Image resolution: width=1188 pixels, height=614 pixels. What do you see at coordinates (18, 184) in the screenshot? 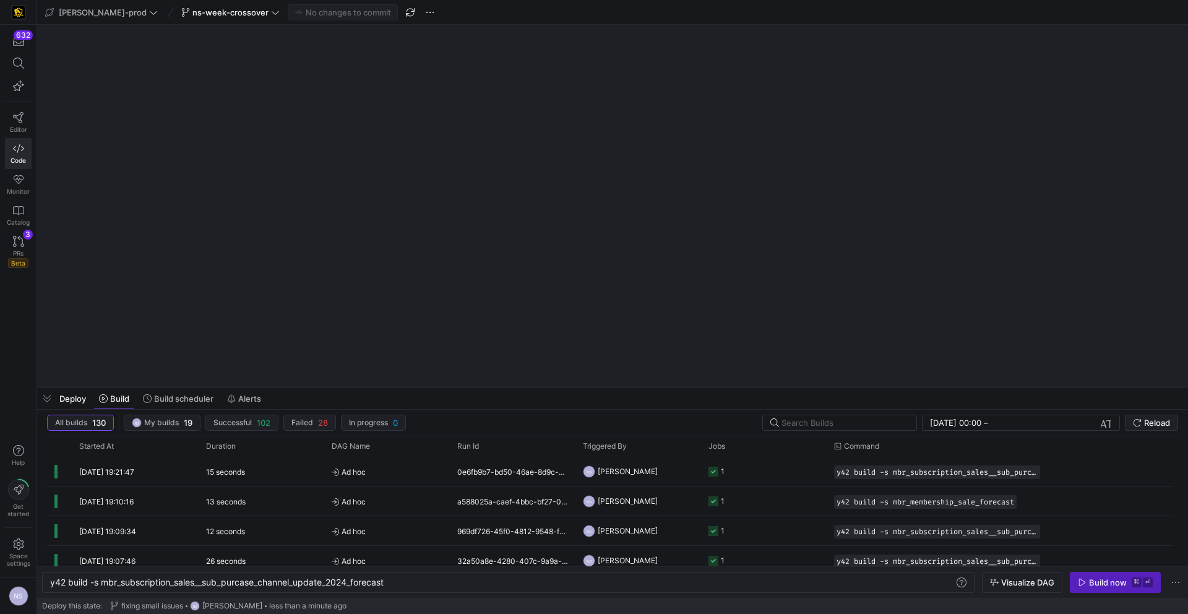
I see `a: Monitor` at bounding box center [18, 184].